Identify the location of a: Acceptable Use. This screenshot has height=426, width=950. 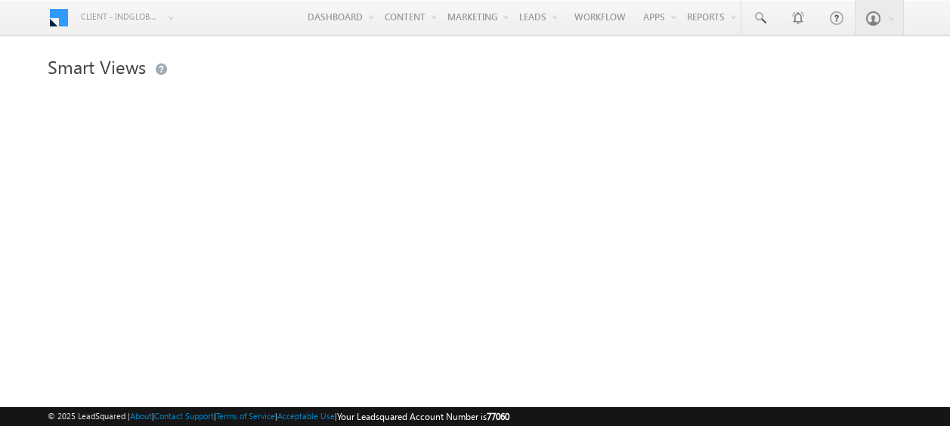
(306, 416).